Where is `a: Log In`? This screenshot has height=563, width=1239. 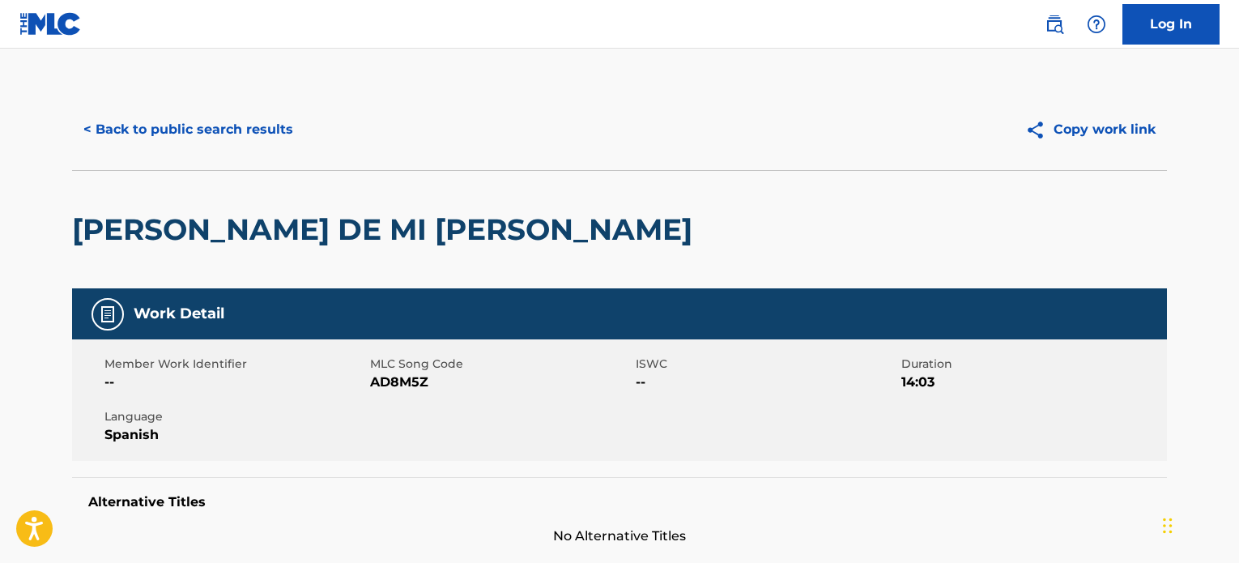 a: Log In is located at coordinates (1171, 24).